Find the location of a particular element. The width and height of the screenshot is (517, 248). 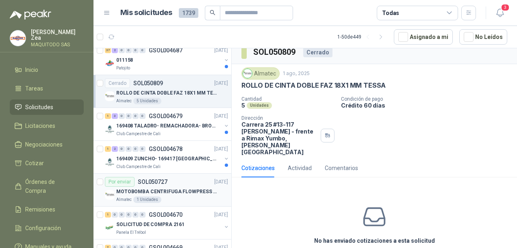

span: Solicitudes is located at coordinates (39, 107).